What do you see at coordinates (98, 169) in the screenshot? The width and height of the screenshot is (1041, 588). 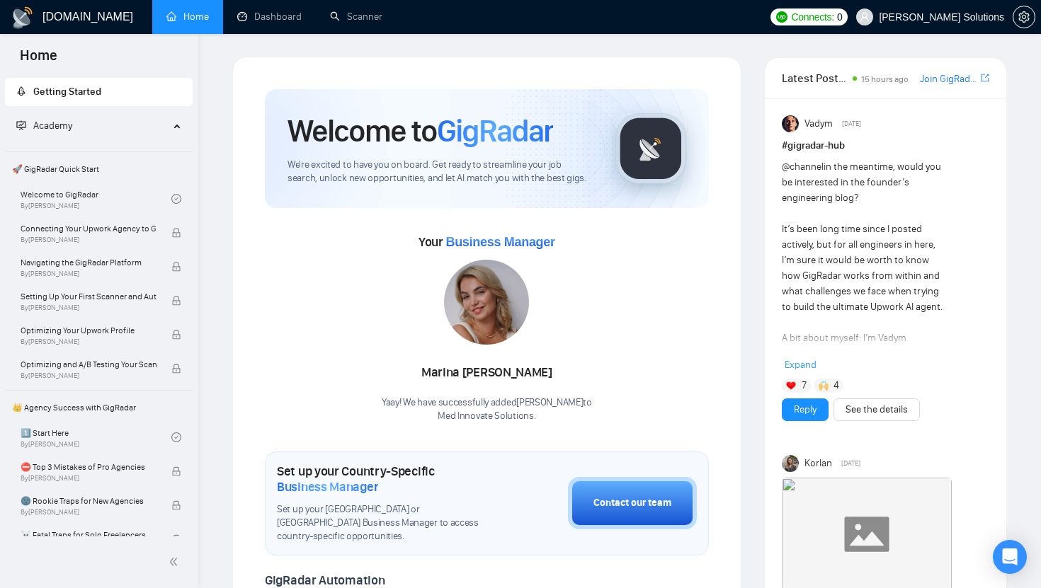 I see `span: 🚀 GigRadar Quick Start` at bounding box center [98, 169].